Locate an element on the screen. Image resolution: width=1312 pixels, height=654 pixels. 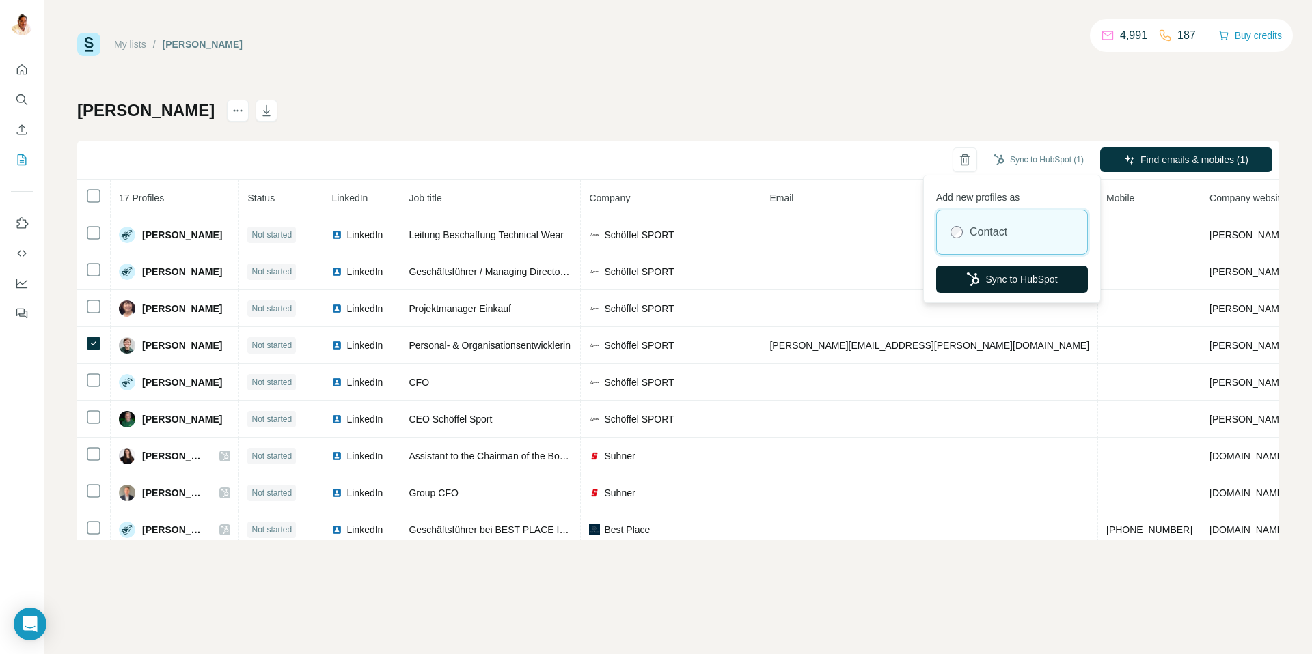
button: Find emails & mobiles (1) is located at coordinates (1186, 160).